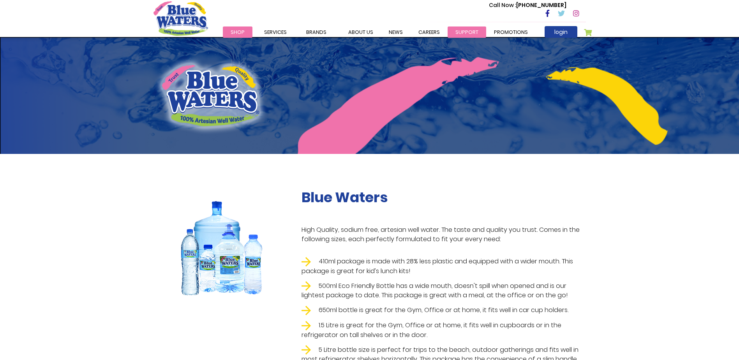  Describe the element at coordinates (443, 234) in the screenshot. I see `p: High Quality, sodium free, artesian well water. The taste and quality you trust. Comes in the fol...` at that location.